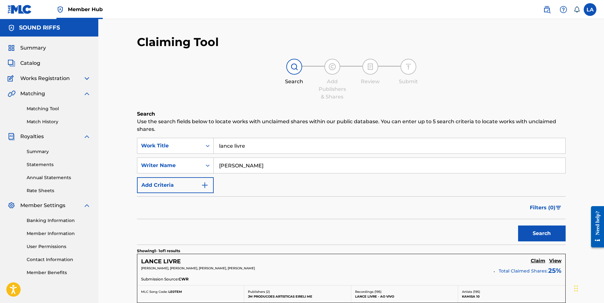 This screenshot has height=303, width=604. What do you see at coordinates (205, 185) in the screenshot?
I see `img: 9d2ae6d4665cec9f34b9.svg` at bounding box center [205, 185].